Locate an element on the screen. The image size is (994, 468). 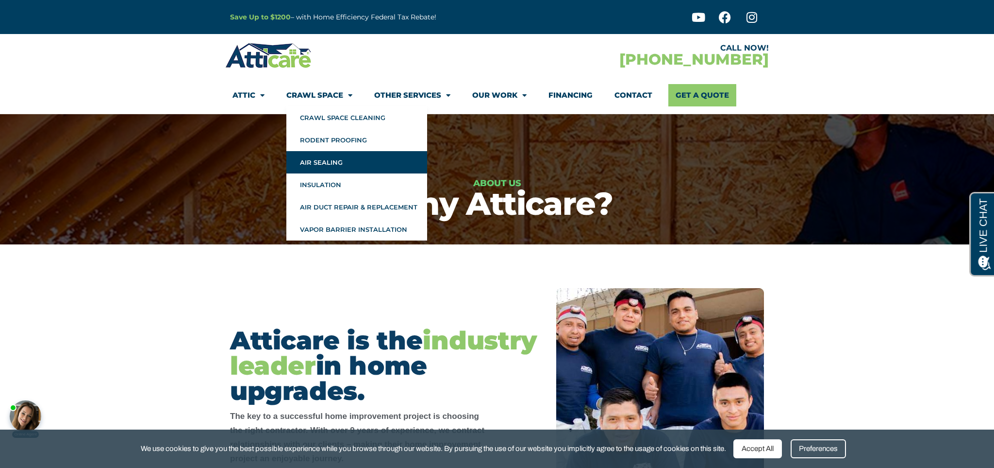
div: Online Agent is located at coordinates (21, 44).